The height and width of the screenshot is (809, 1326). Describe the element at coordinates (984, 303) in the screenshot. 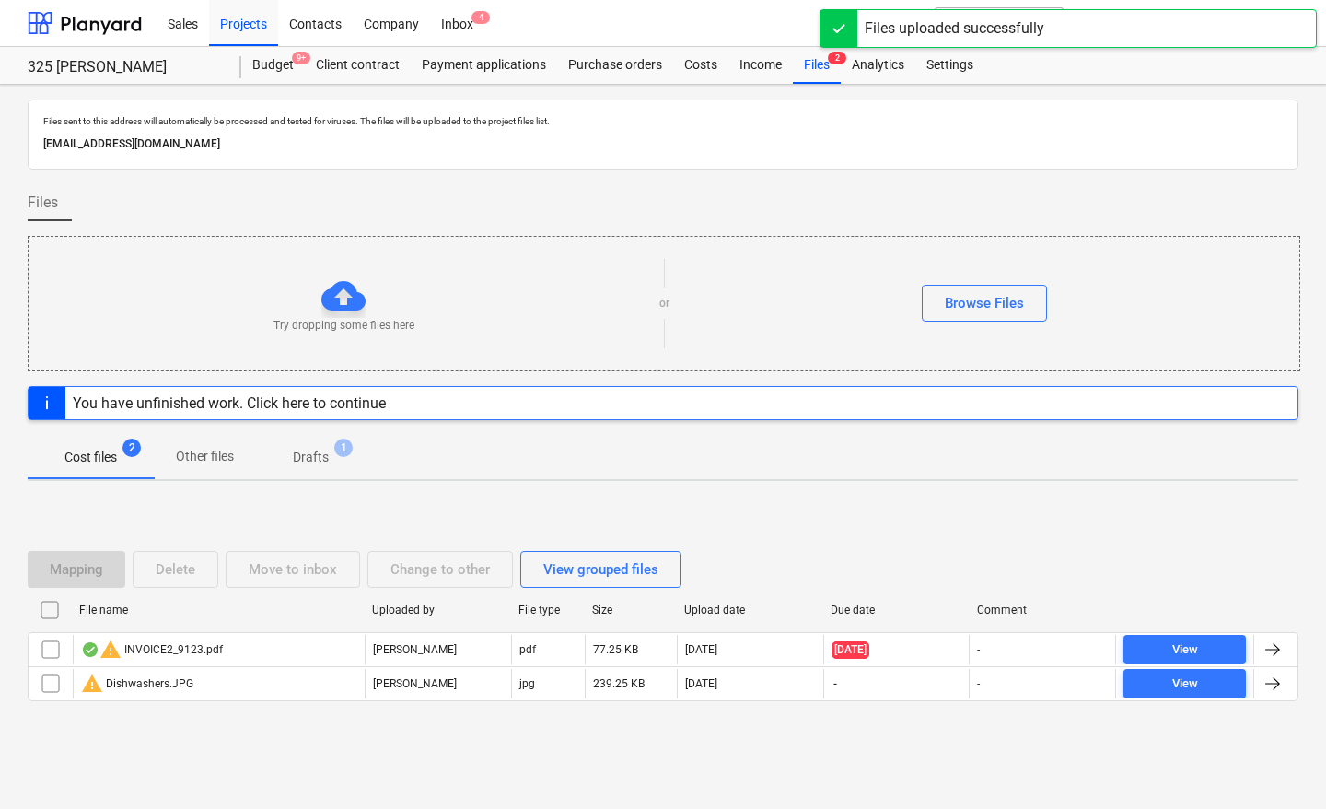

I see `div: Browse Files` at that location.